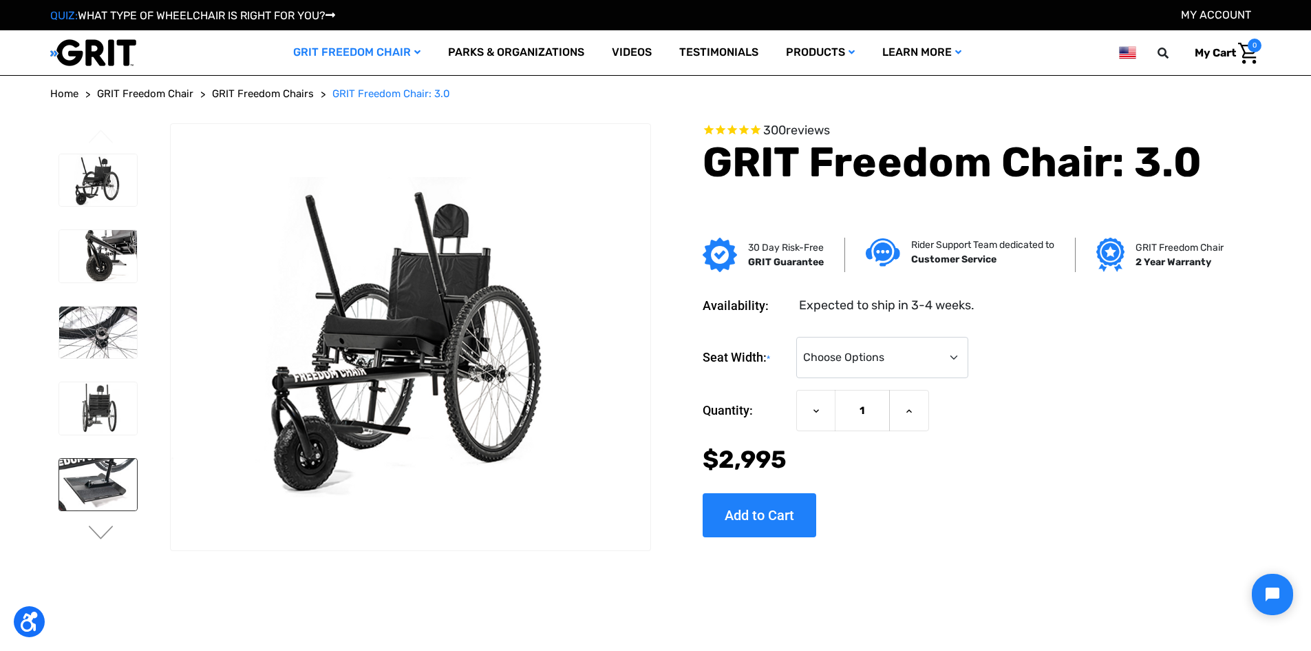 Image resolution: width=1311 pixels, height=651 pixels. I want to click on dt: Availability:, so click(746, 305).